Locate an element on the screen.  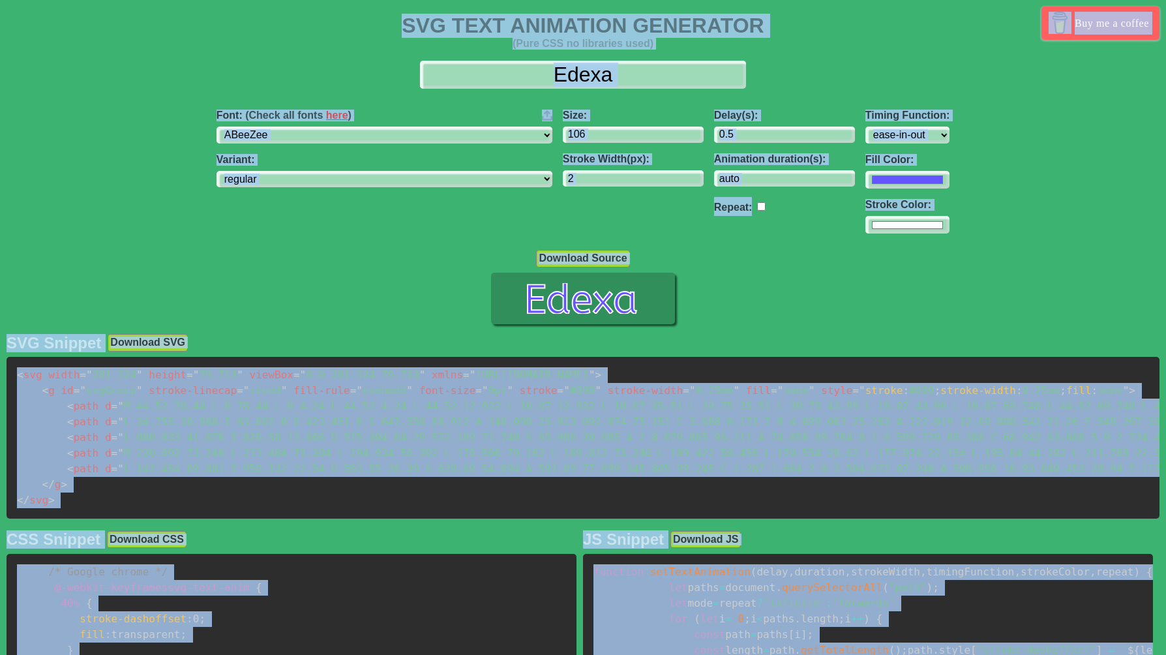
span: stroke is located at coordinates (539, 390).